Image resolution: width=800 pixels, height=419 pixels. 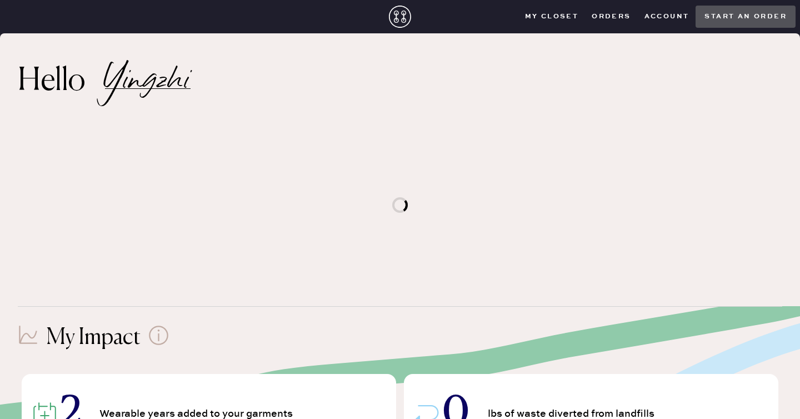 What do you see at coordinates (198, 414) in the screenshot?
I see `span: Wearable years added to your garments` at bounding box center [198, 414].